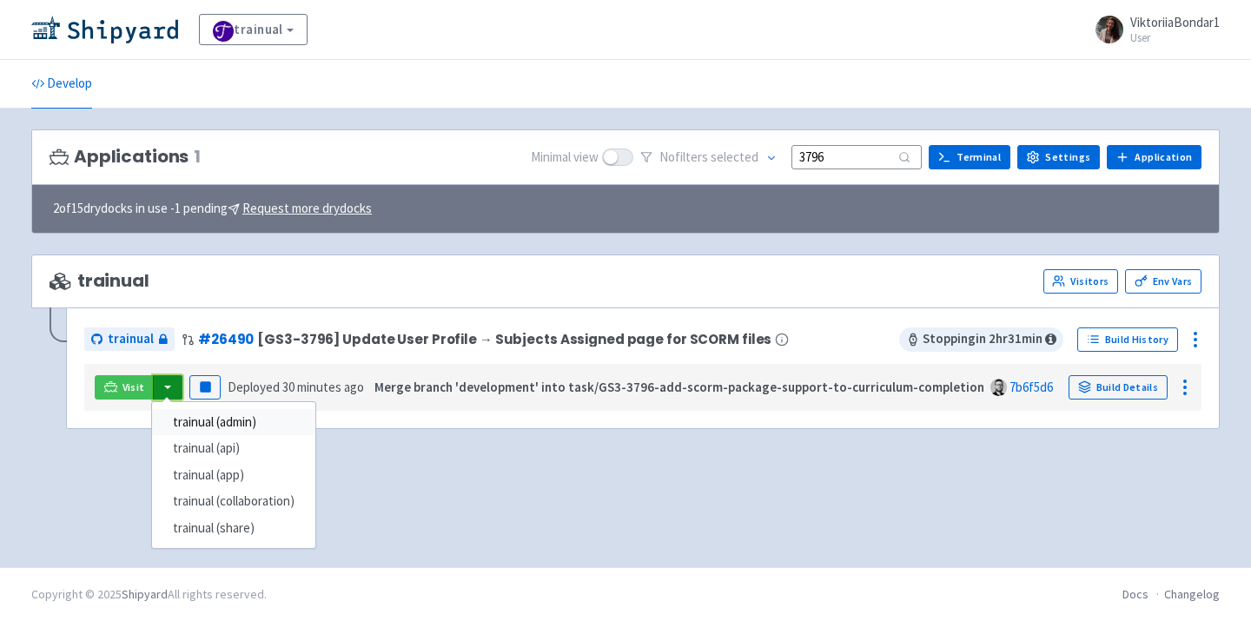 This screenshot has width=1251, height=621. I want to click on a: #26490, so click(226, 339).